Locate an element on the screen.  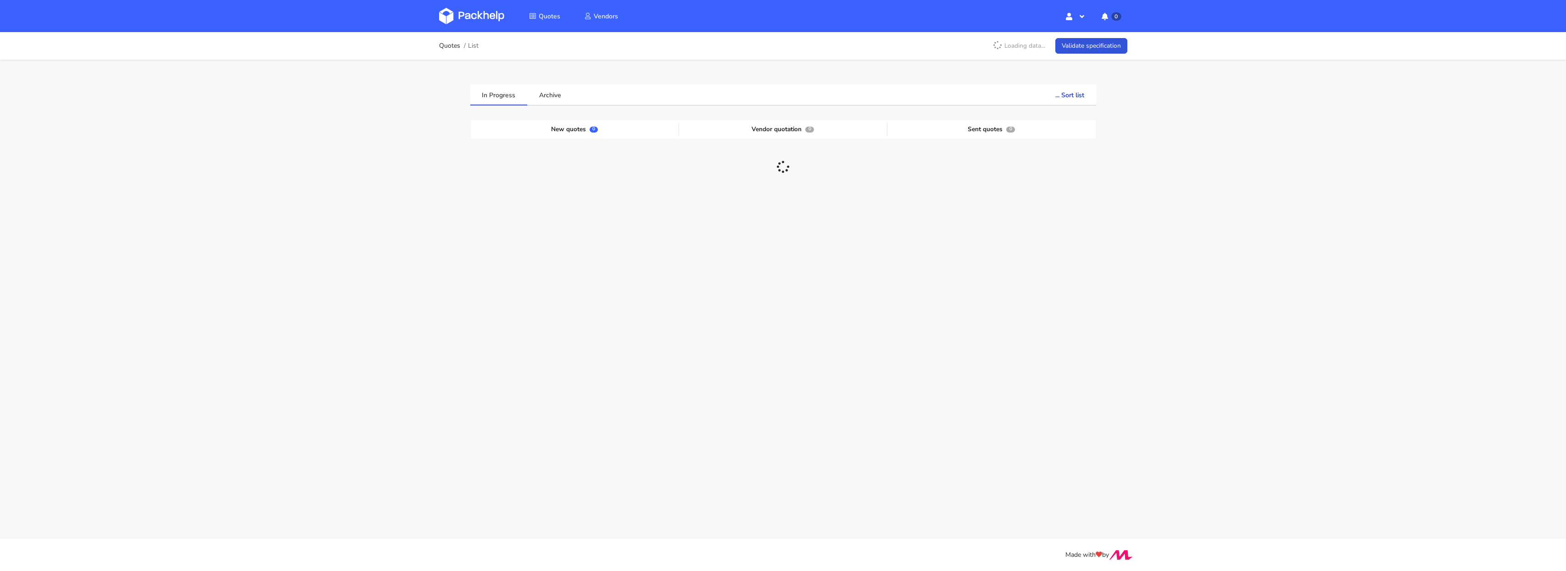
a: In Progress is located at coordinates (499, 95).